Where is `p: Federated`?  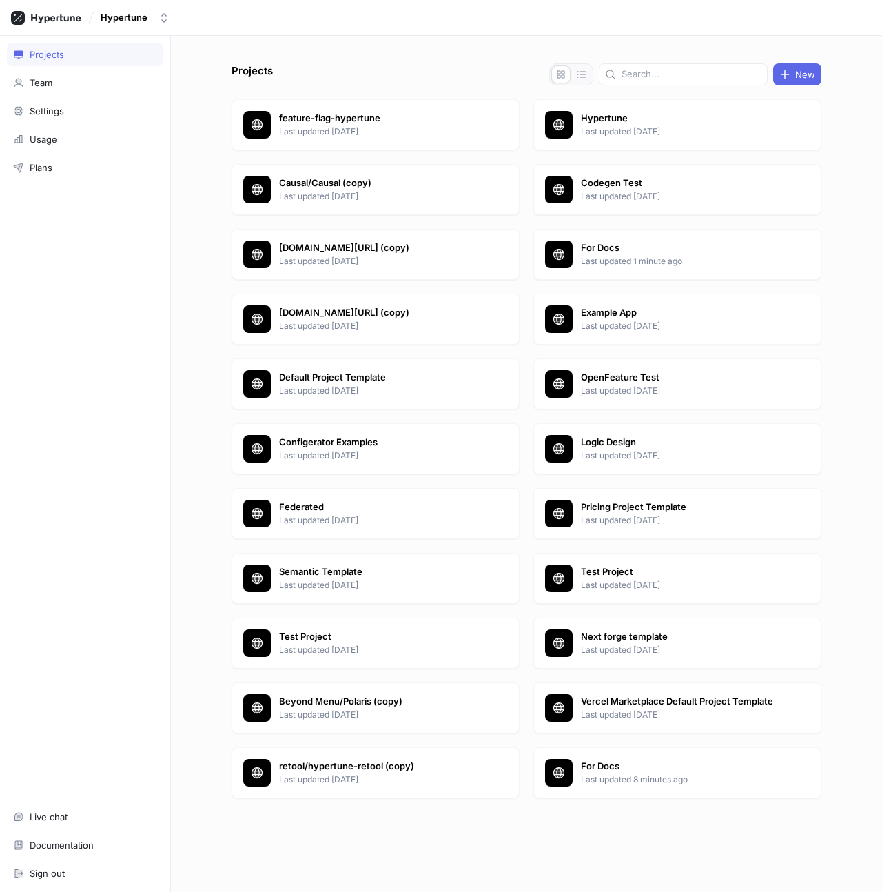
p: Federated is located at coordinates (379, 507).